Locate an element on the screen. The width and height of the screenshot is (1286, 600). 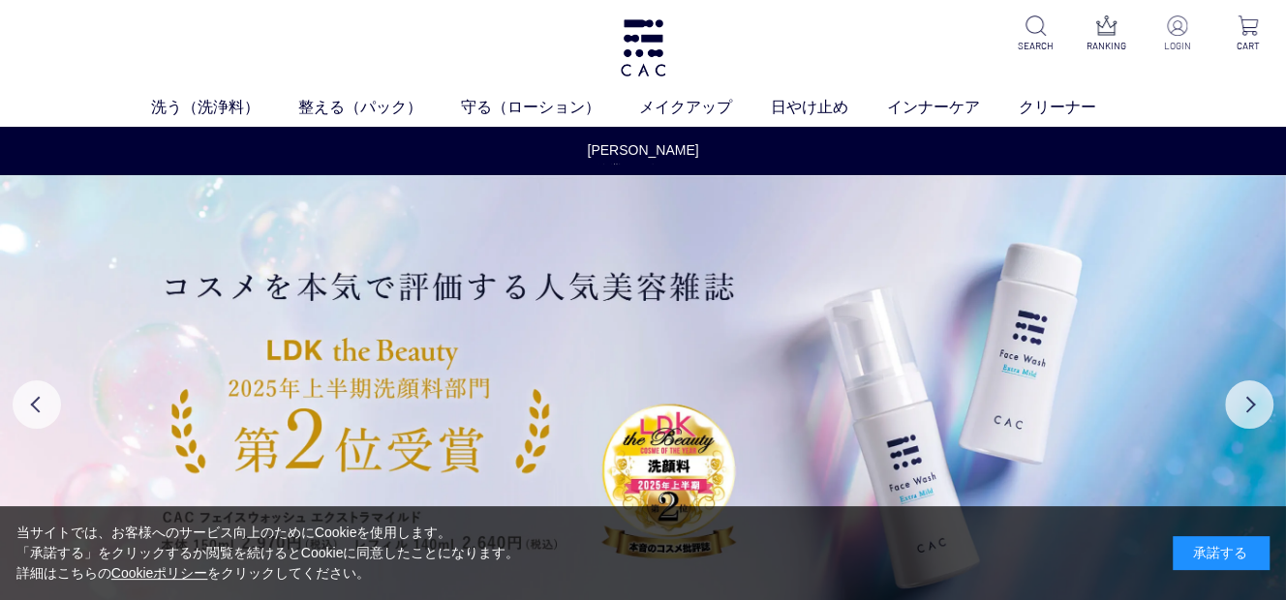
a: メイクアップ is located at coordinates (705, 107).